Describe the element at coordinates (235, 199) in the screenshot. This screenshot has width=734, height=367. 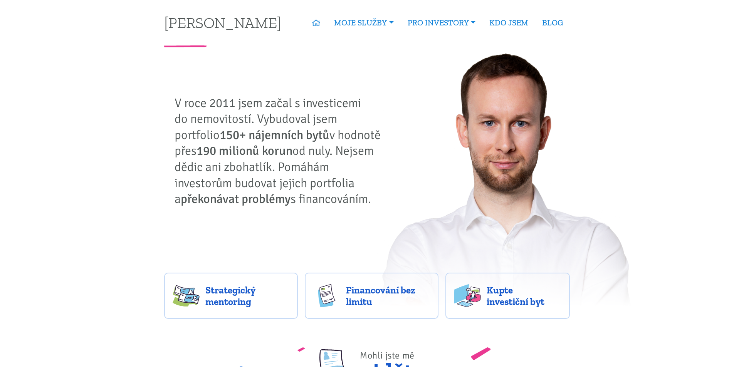
I see `strong: překonávat problémy` at that location.